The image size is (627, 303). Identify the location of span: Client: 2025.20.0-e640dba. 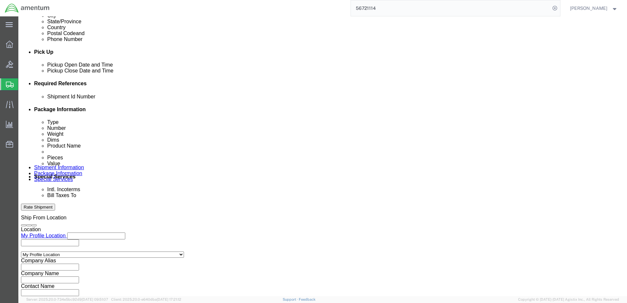
(146, 299).